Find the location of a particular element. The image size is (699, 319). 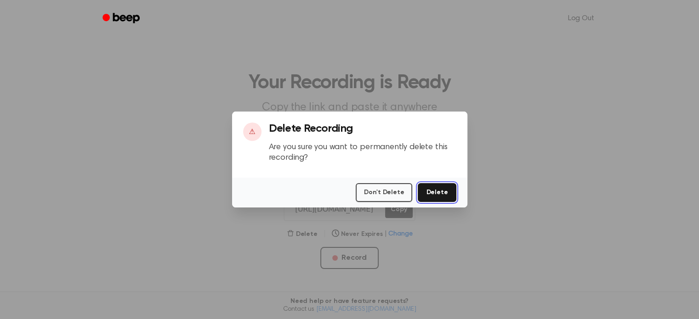

p: Are you sure you want to permanently delete this recording? is located at coordinates (363, 153).